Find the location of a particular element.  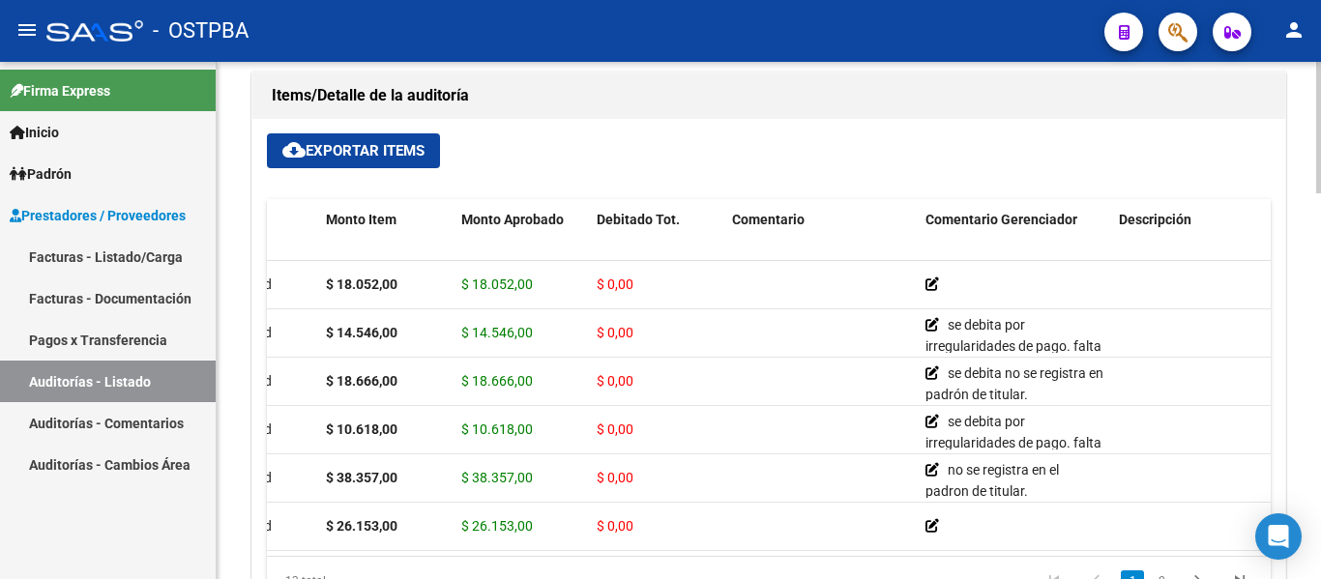

span: $ 10.618,00 is located at coordinates (497, 429).